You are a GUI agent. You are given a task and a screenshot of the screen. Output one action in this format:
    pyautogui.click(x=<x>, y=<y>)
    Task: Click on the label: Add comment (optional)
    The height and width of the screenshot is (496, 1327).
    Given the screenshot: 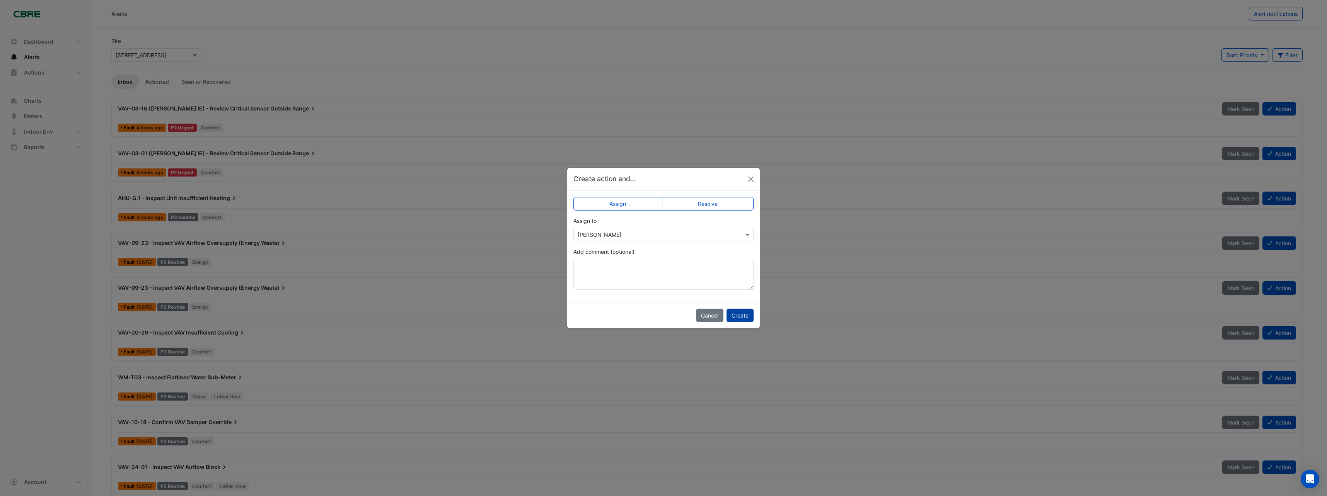 What is the action you would take?
    pyautogui.click(x=604, y=252)
    